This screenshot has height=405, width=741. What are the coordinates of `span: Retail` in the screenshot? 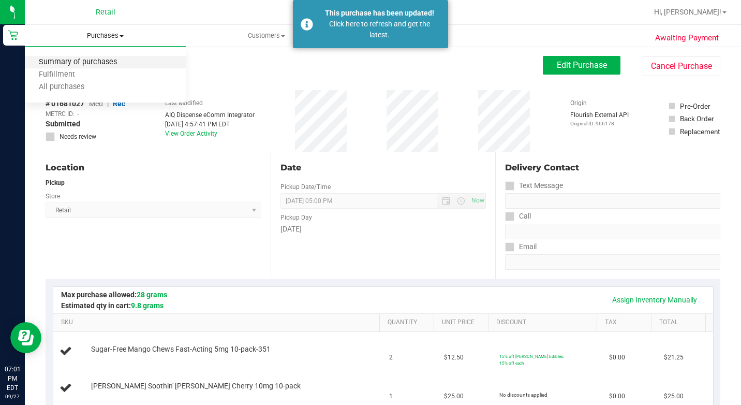 It's located at (106, 12).